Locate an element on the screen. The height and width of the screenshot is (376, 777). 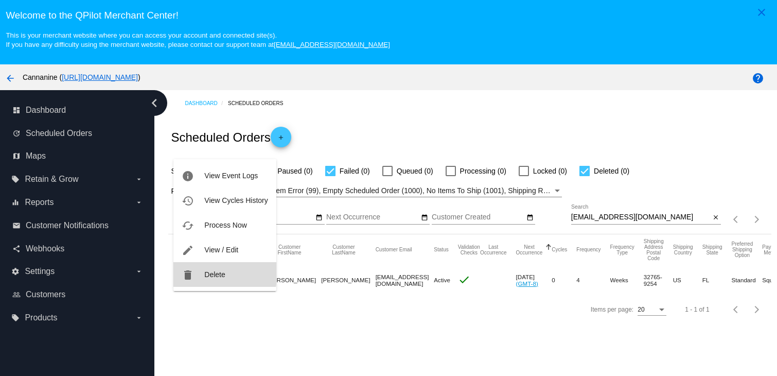
span: View / Edit is located at coordinates (221, 250).